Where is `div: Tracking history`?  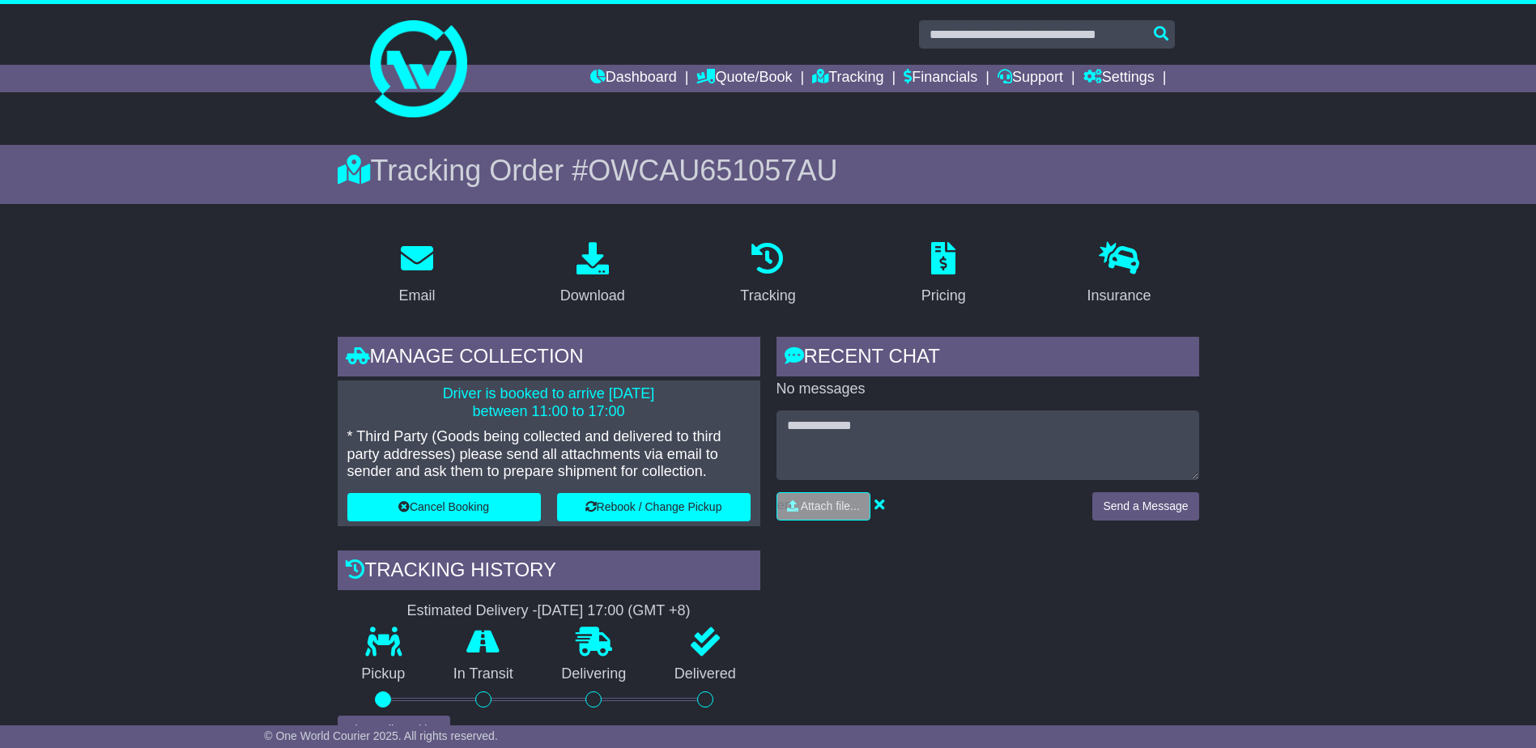 div: Tracking history is located at coordinates (549, 572).